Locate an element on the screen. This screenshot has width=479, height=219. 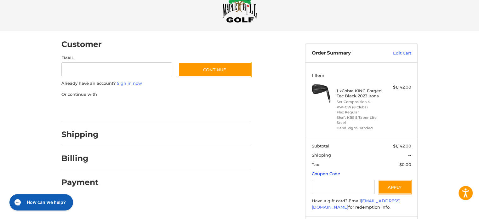
label: Email is located at coordinates (117, 58).